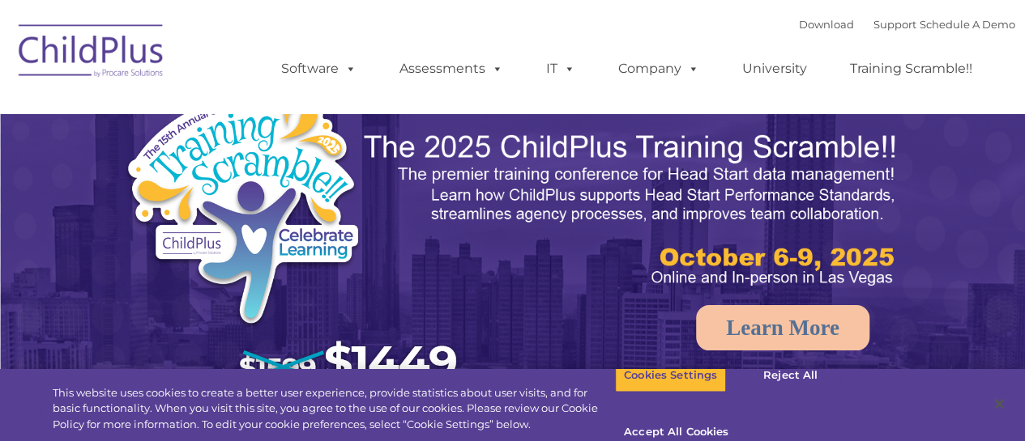 Image resolution: width=1025 pixels, height=441 pixels. I want to click on a: University, so click(774, 69).